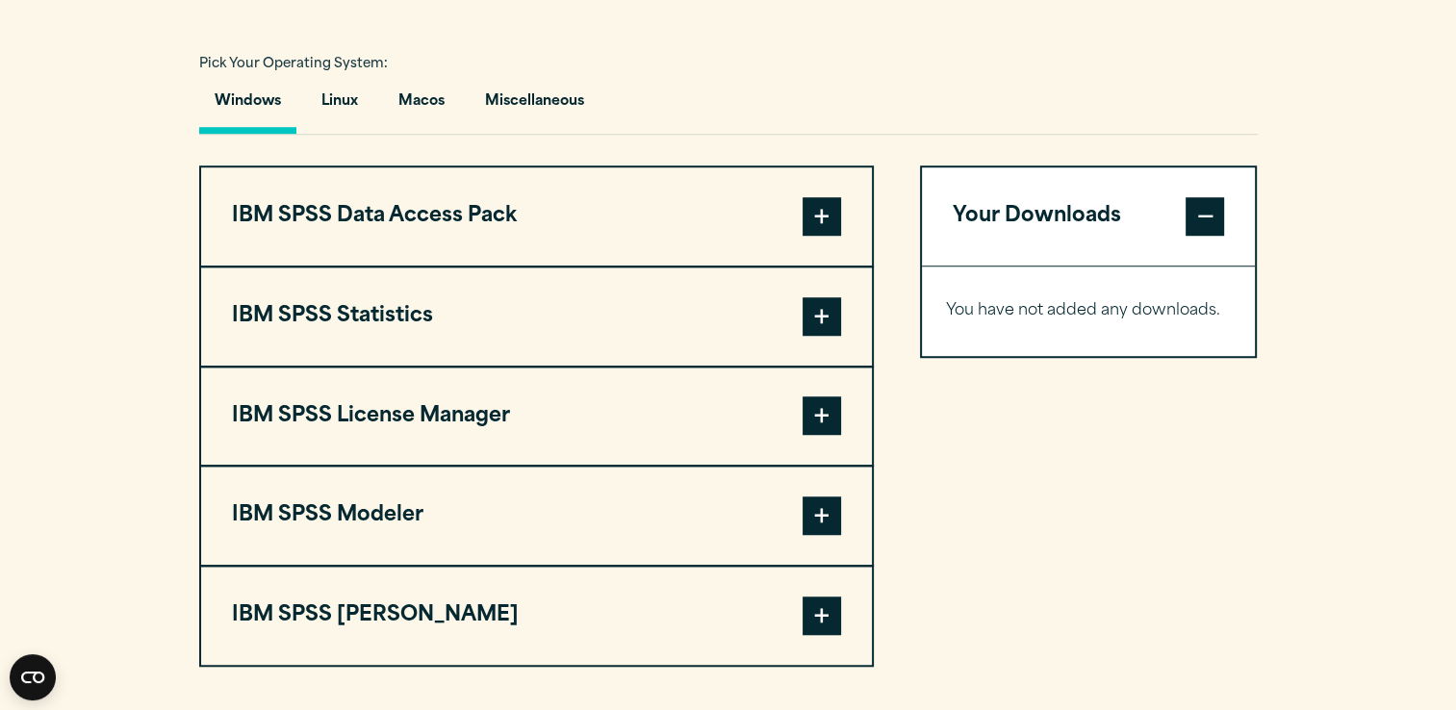 This screenshot has width=1456, height=710. Describe the element at coordinates (1088, 217) in the screenshot. I see `button: Your Downloads` at that location.